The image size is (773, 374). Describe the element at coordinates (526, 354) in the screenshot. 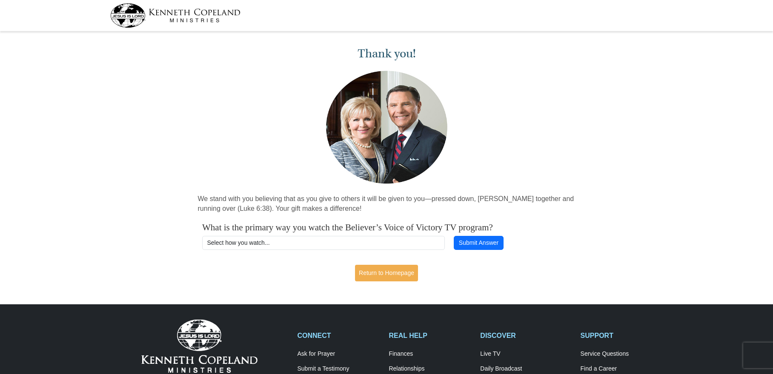

I see `a: Live TV` at that location.